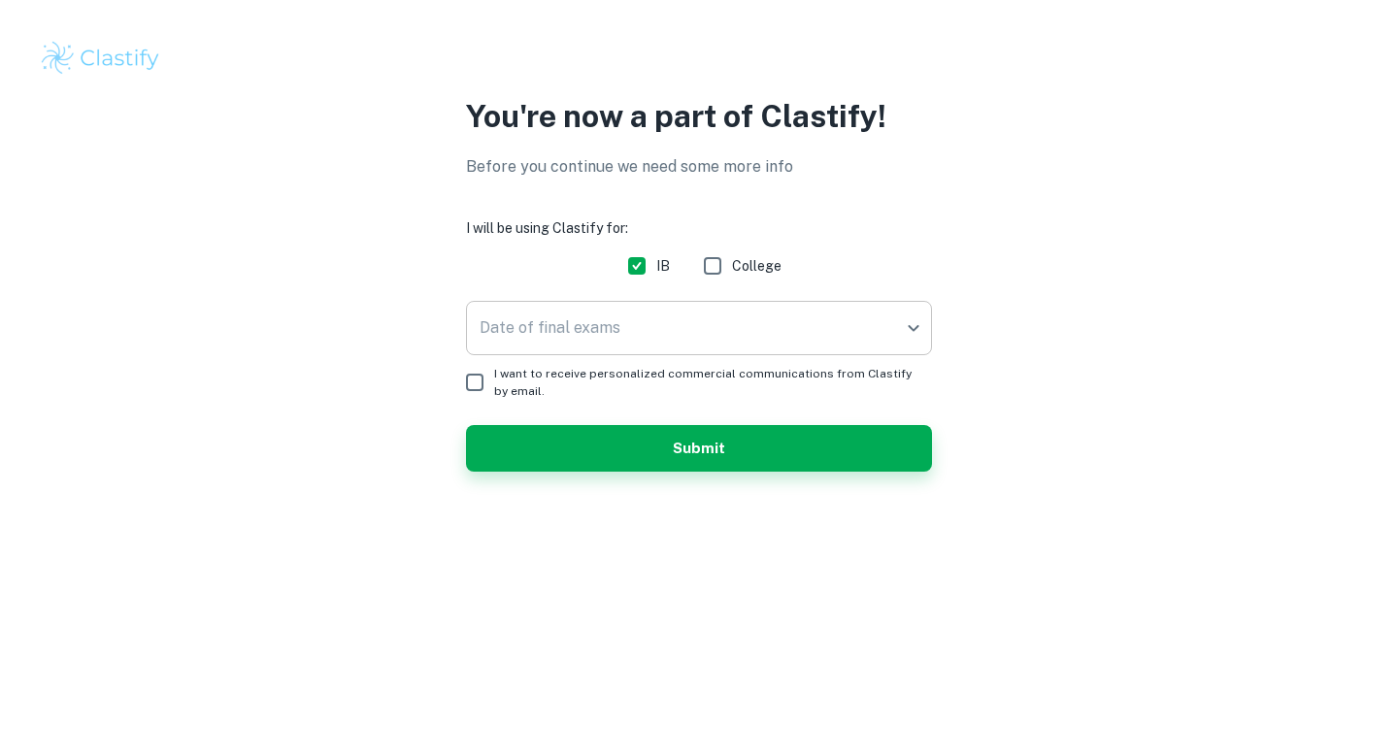 This screenshot has width=1398, height=755. What do you see at coordinates (663, 266) in the screenshot?
I see `span: IB` at bounding box center [663, 266].